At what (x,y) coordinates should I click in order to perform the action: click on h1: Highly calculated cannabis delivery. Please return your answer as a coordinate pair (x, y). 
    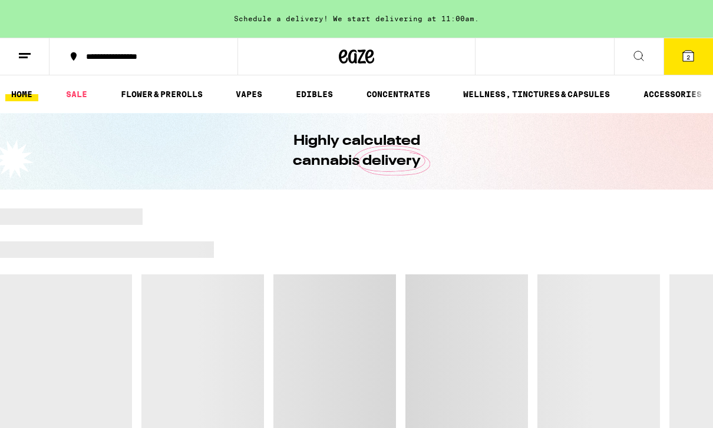
    Looking at the image, I should click on (356, 151).